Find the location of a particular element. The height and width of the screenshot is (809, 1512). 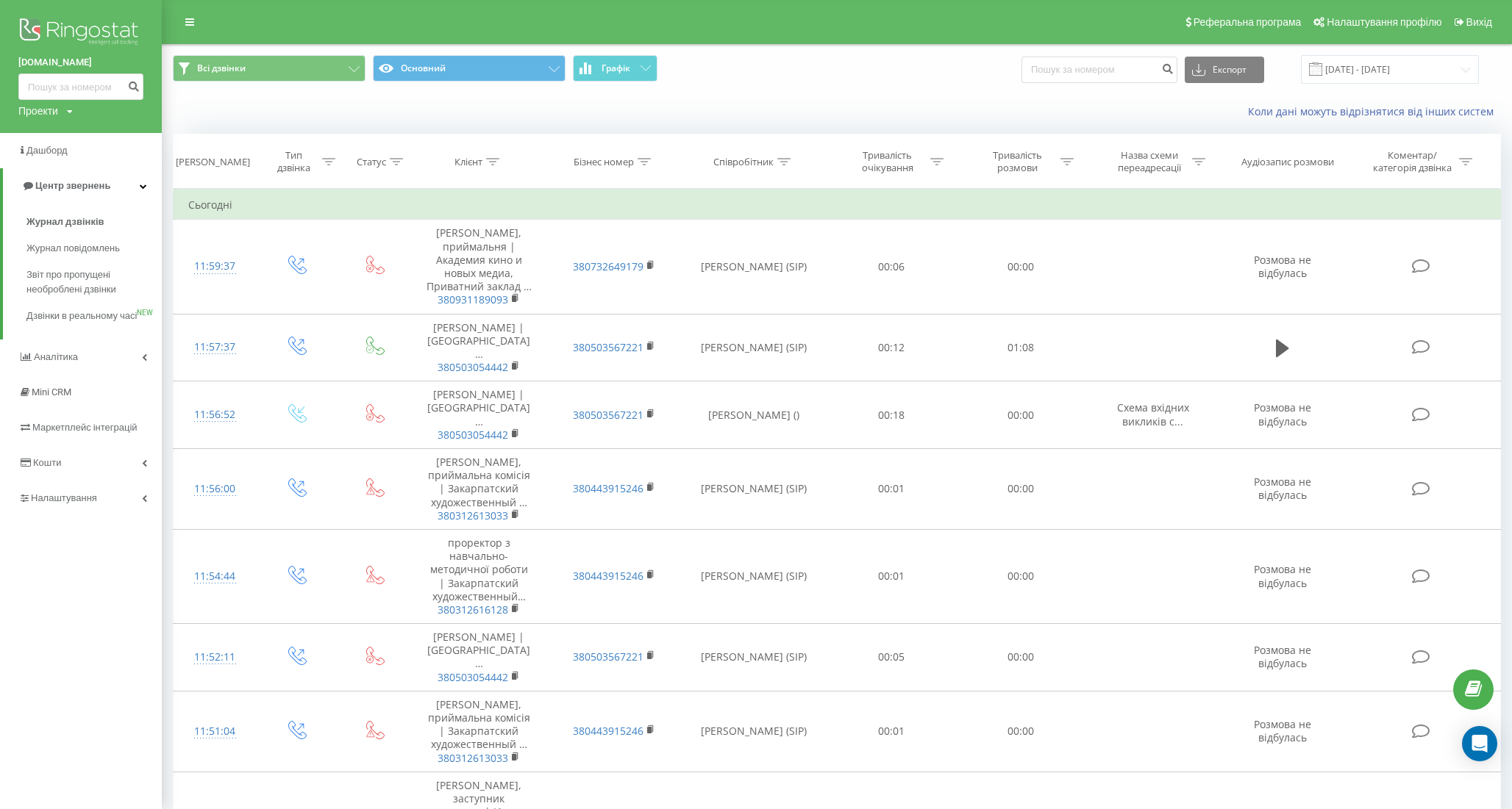

span: Налаштування is located at coordinates (64, 497).